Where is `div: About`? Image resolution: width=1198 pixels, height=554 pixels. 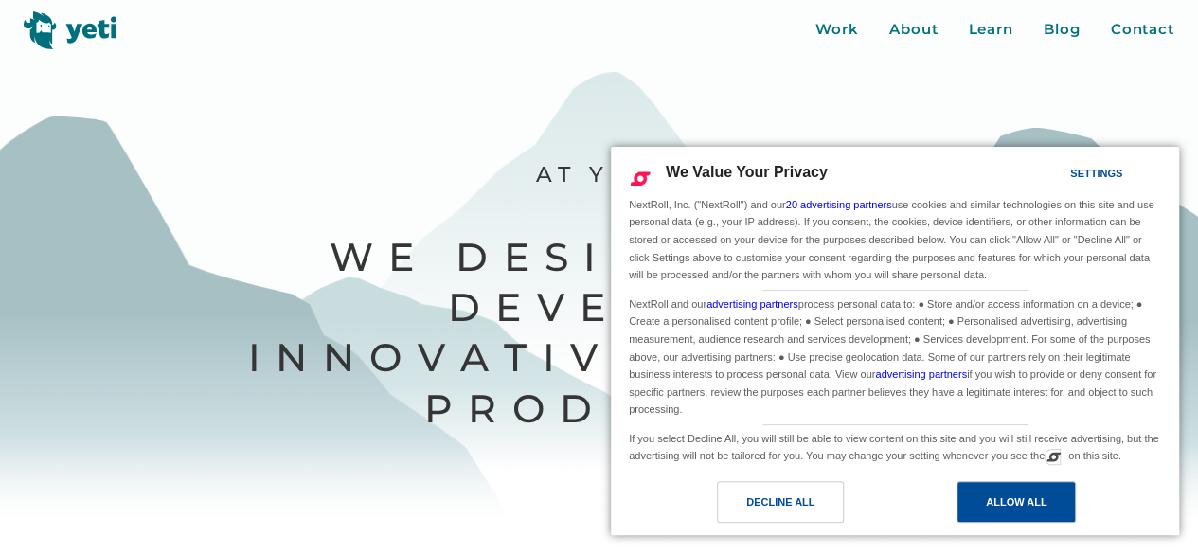
div: About is located at coordinates (914, 29).